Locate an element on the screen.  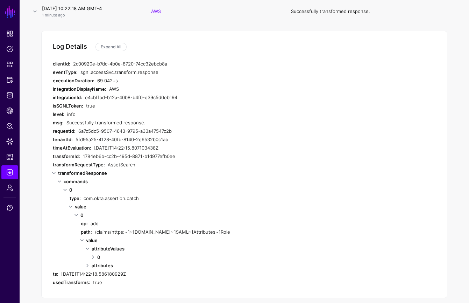
strong: executionDuration: is located at coordinates (73, 80).